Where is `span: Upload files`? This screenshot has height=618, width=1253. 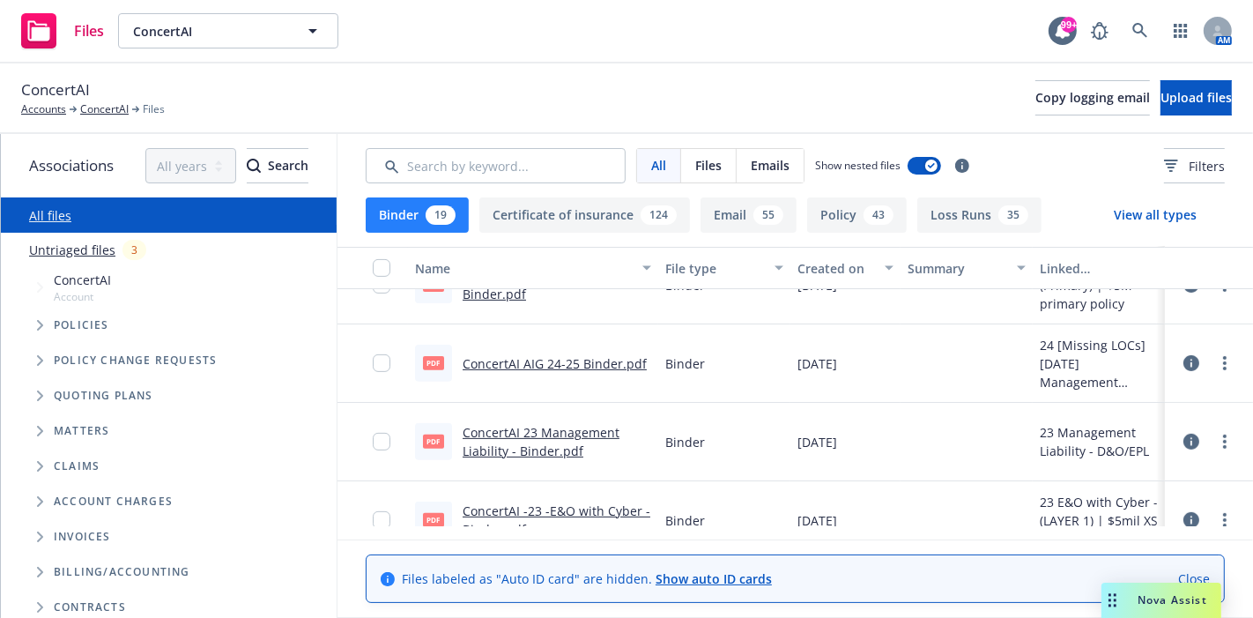 span: Upload files is located at coordinates (1196, 97).